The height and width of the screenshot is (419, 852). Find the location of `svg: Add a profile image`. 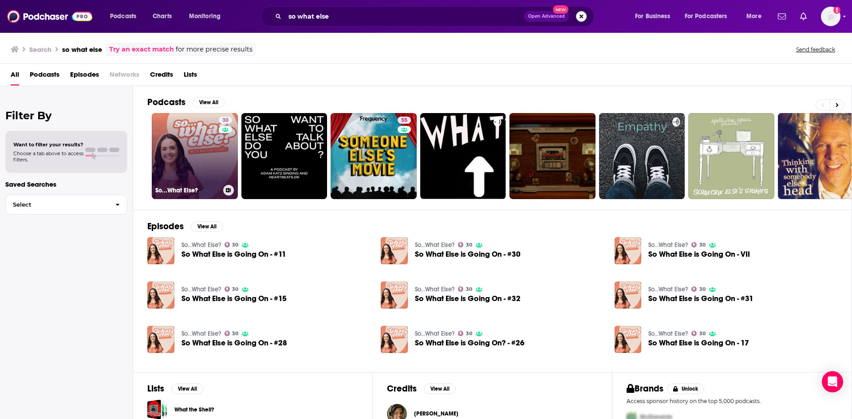

svg: Add a profile image is located at coordinates (837, 10).